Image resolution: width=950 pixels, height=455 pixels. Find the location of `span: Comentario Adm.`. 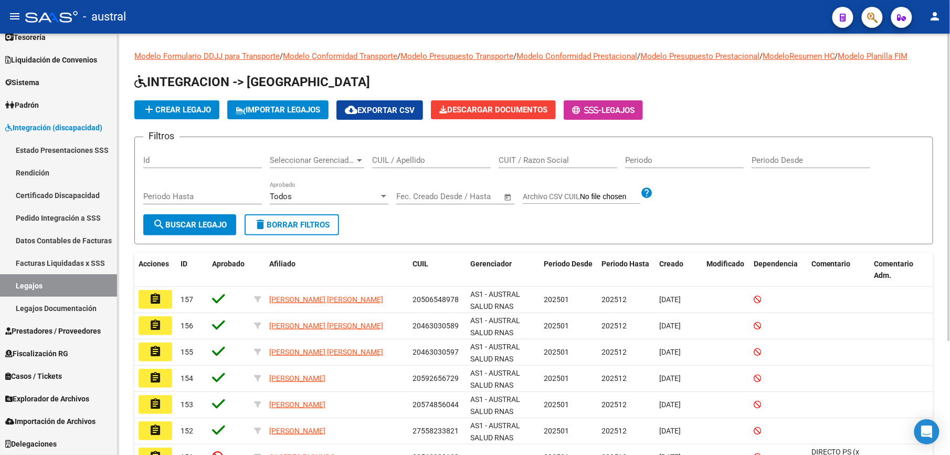

span: Comentario Adm. is located at coordinates (894, 269).